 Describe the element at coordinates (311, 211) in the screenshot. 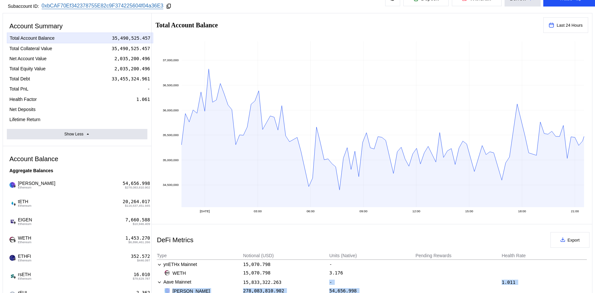

I see `text: 06:00` at that location.